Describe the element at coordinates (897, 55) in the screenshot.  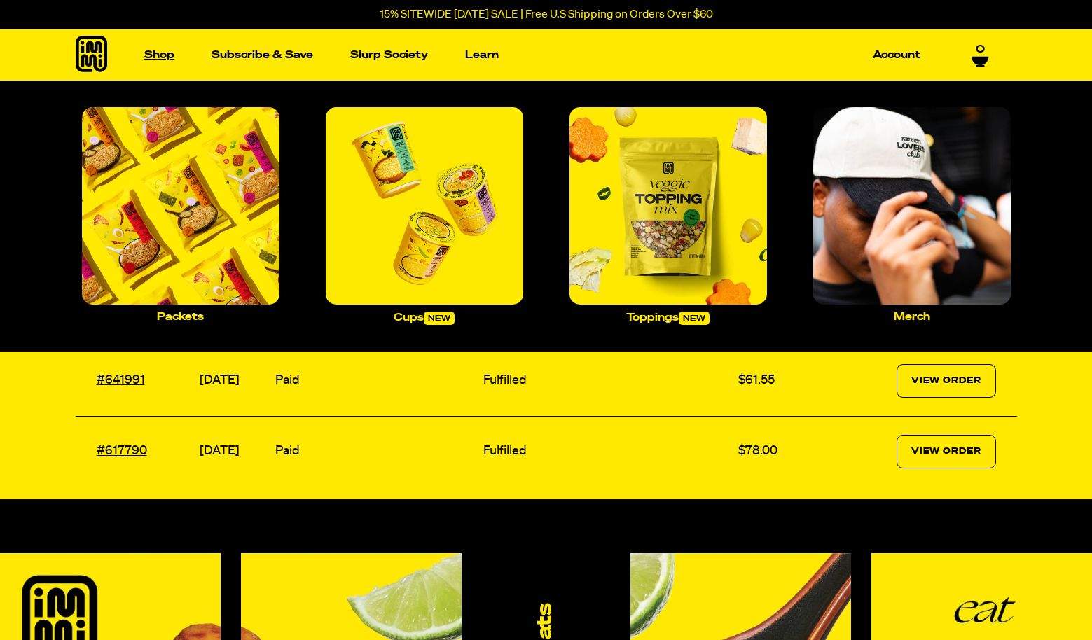
I see `a: Account` at that location.